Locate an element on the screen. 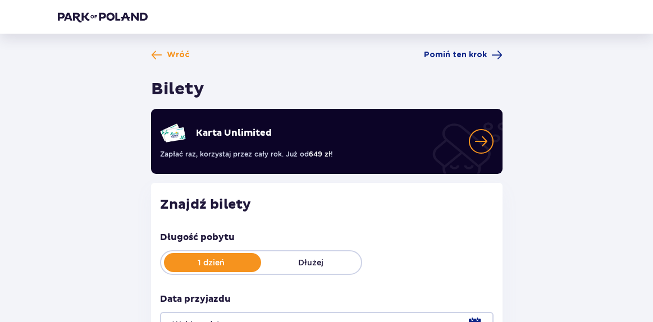 Image resolution: width=653 pixels, height=322 pixels. img: Park of Poland logo is located at coordinates (103, 17).